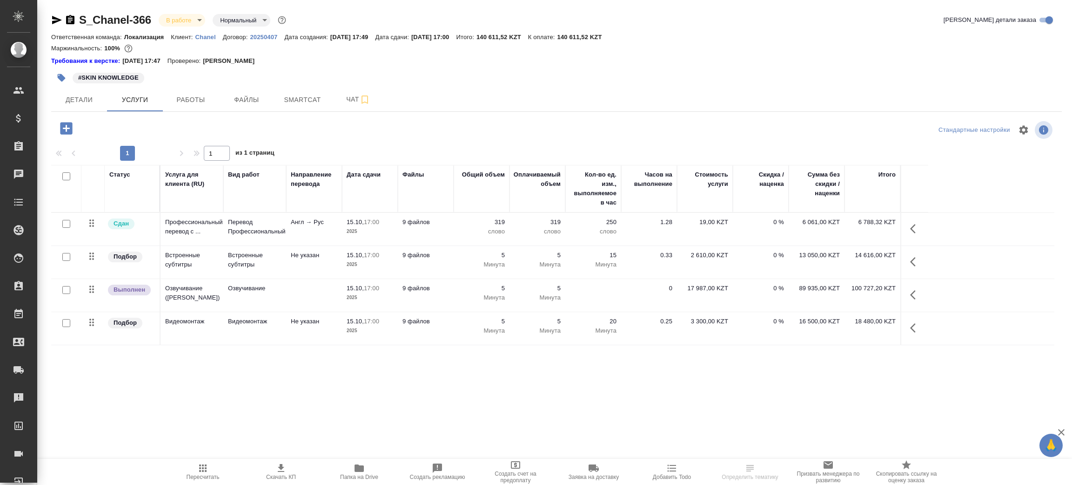  I want to click on div: Итого, so click(887, 175).